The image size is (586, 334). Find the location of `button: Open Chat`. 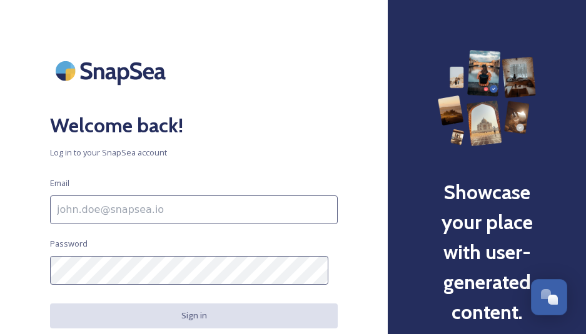

button: Open Chat is located at coordinates (549, 297).